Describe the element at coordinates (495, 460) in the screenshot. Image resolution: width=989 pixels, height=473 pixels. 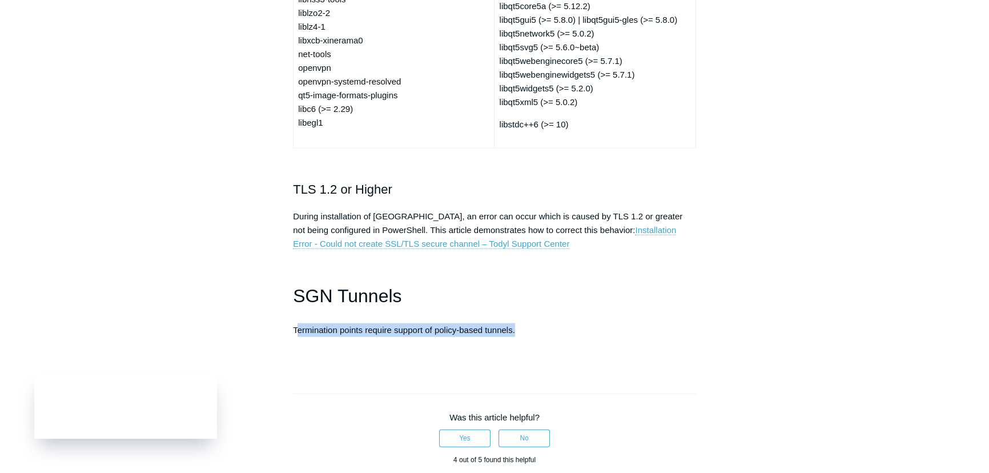
I see `span: 4 out of 5 found this helpful` at that location.